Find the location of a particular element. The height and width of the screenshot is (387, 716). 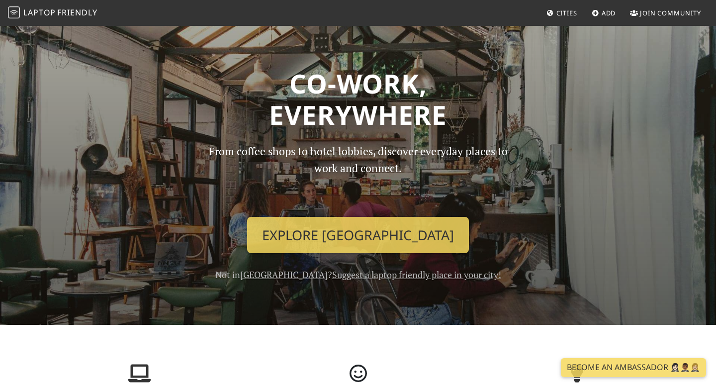

a: LaptopFriendly LaptopFriendly is located at coordinates (53, 13).